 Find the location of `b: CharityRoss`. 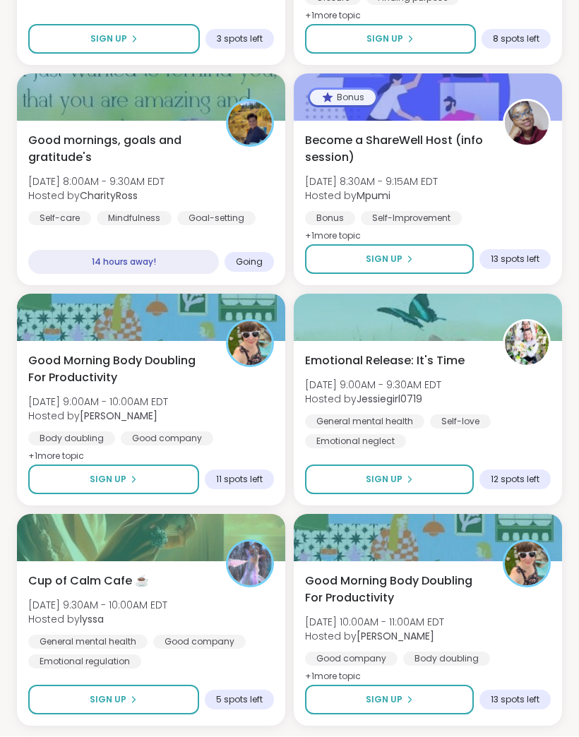

b: CharityRoss is located at coordinates (109, 196).